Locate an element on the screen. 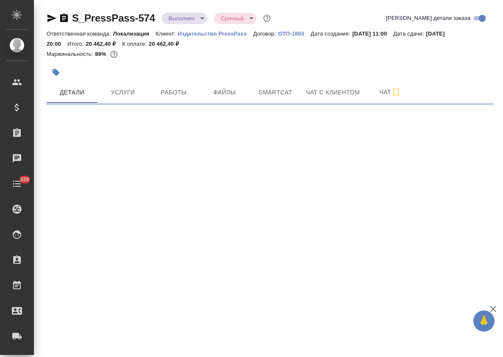  span: Услуги is located at coordinates (123, 92).